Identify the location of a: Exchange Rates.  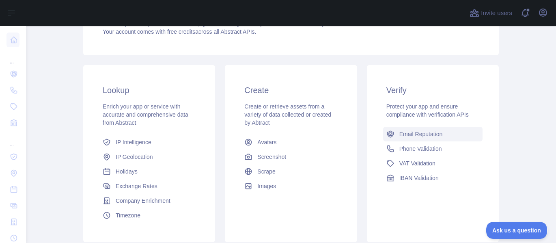
(149, 186).